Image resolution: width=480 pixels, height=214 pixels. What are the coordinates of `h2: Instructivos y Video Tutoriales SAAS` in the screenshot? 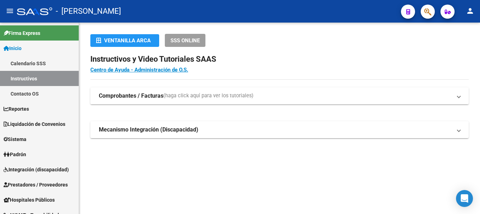 It's located at (279, 59).